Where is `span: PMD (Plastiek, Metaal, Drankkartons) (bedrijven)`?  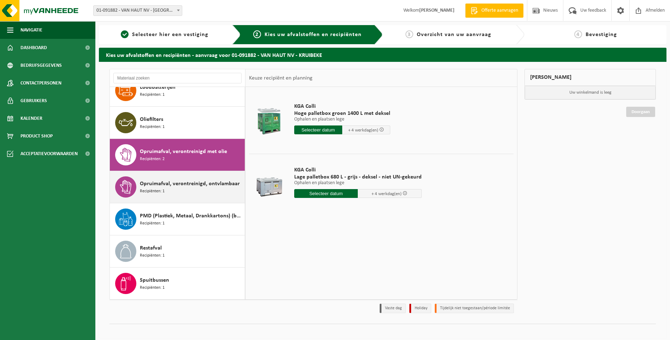
span: PMD (Plastiek, Metaal, Drankkartons) (bedrijven) is located at coordinates (191, 216).